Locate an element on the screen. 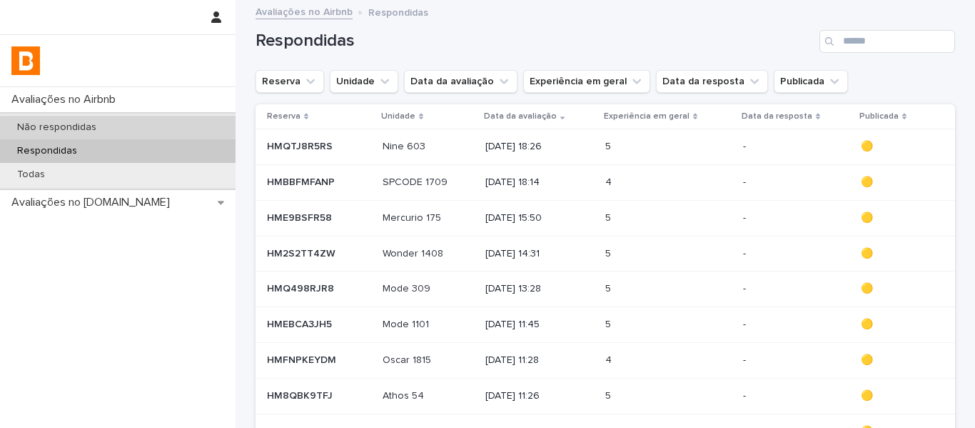  p: HMQ498RJR8 is located at coordinates (302, 287).